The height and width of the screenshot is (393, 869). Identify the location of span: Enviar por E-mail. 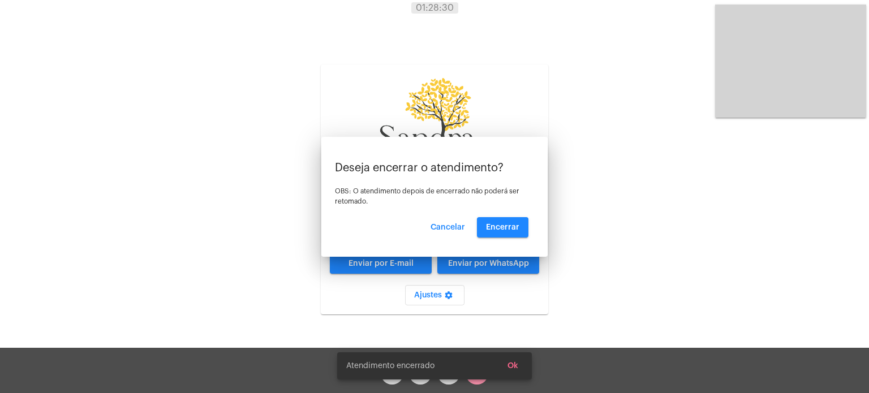
(381, 264).